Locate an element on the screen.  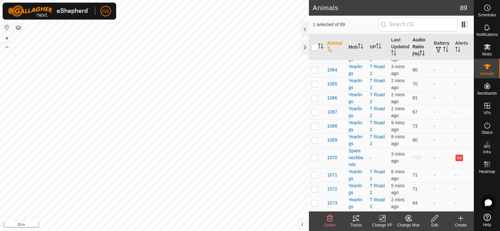
div: Tracks is located at coordinates (356, 226).